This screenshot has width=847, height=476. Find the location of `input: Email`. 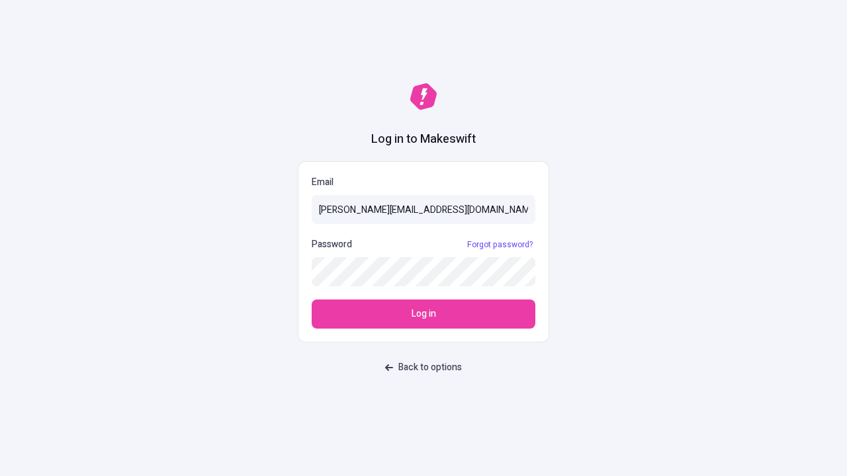

input: Email is located at coordinates (423, 210).